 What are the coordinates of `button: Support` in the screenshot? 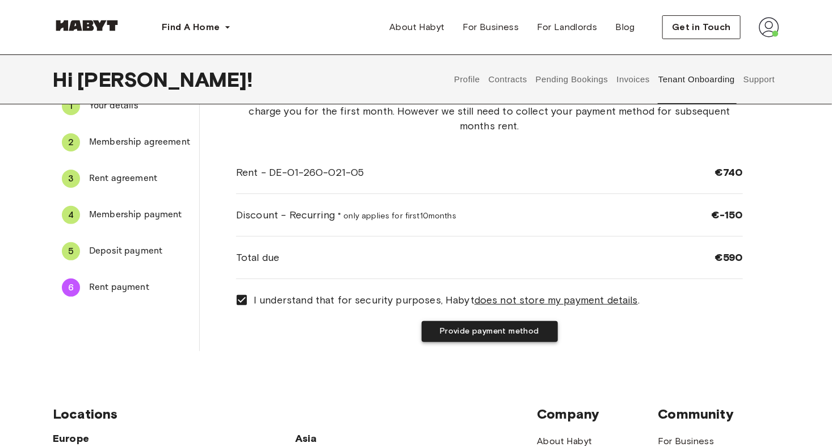 It's located at (759, 79).